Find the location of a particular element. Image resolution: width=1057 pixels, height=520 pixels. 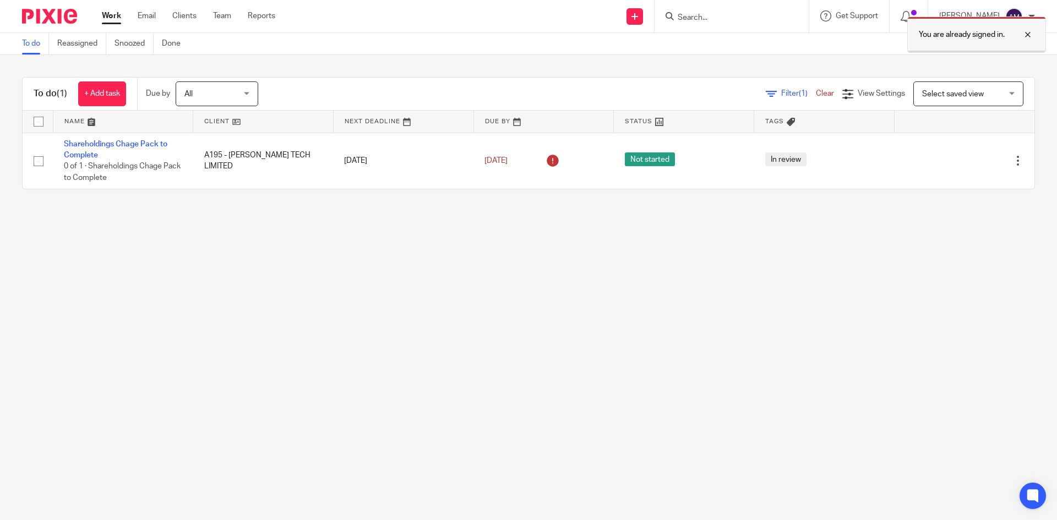

p: Due by is located at coordinates (158, 94).